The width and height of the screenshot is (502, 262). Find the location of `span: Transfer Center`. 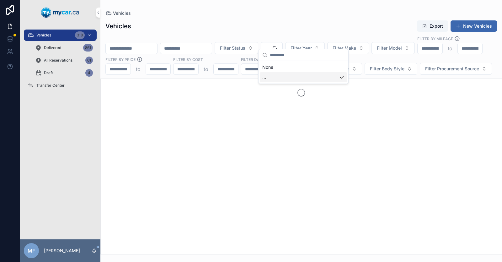

span: Transfer Center is located at coordinates (51, 85).